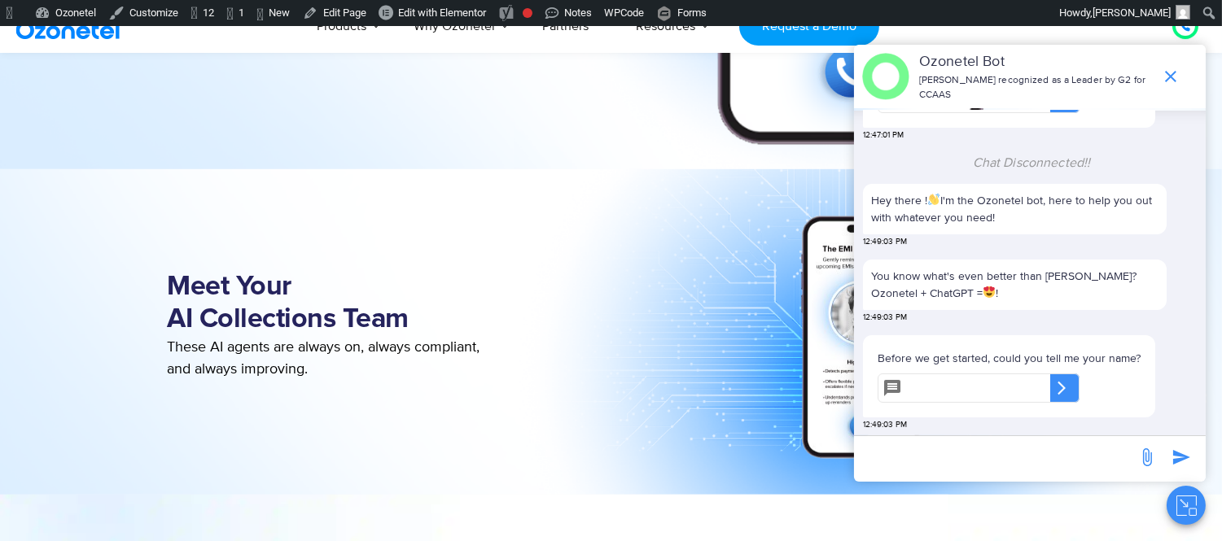  What do you see at coordinates (808, 26) in the screenshot?
I see `a: Request a Demo` at bounding box center [808, 26].